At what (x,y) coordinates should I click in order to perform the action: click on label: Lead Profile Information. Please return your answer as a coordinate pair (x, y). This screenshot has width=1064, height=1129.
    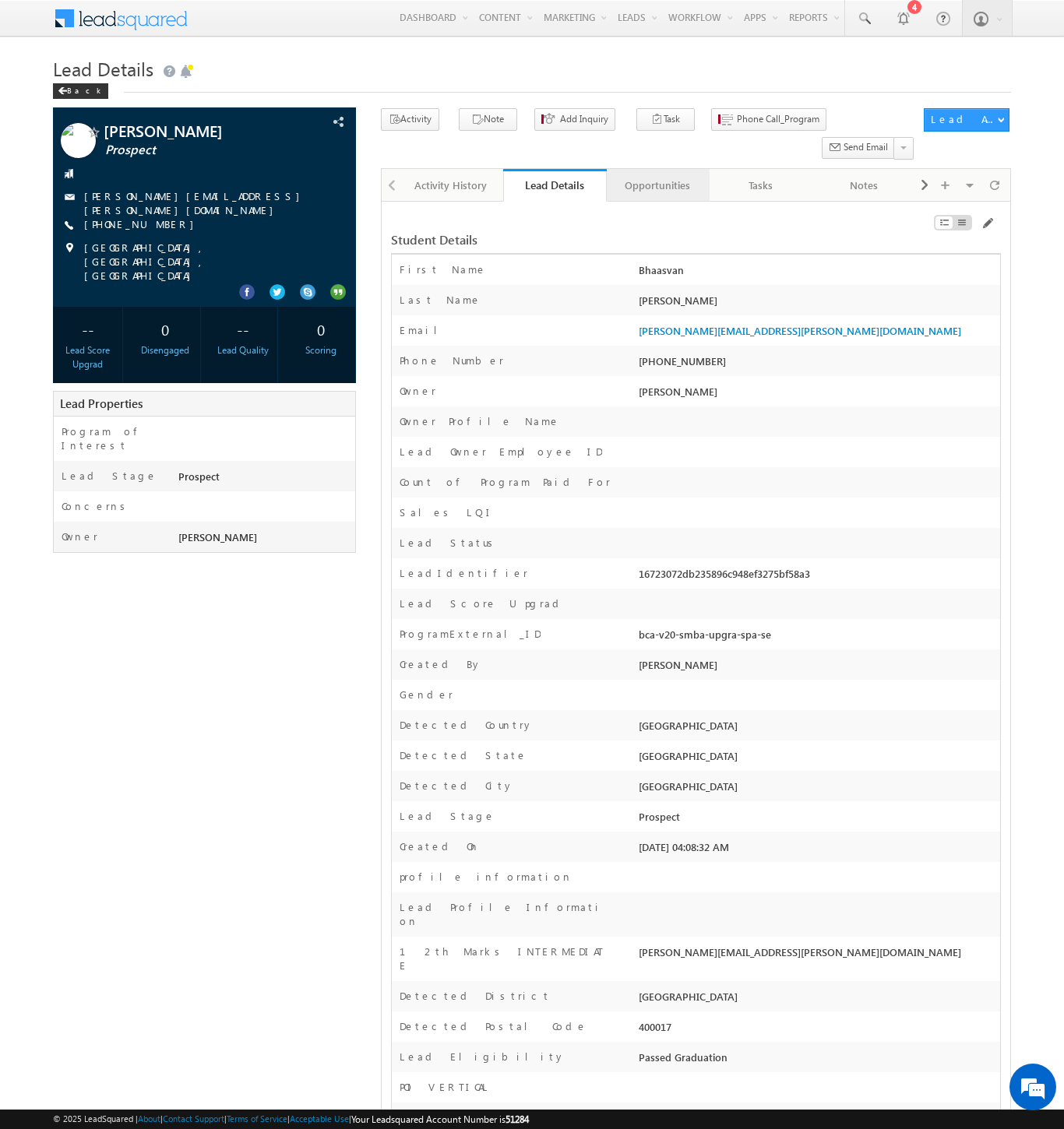
    Looking at the image, I should click on (505, 915).